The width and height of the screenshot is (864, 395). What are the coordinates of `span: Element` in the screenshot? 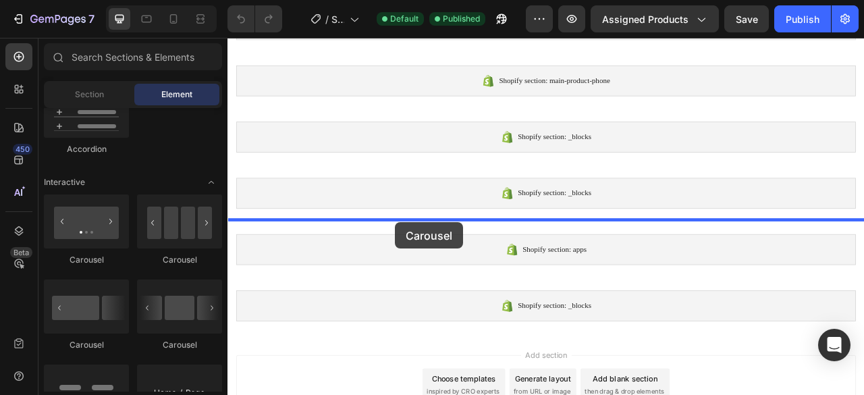 It's located at (177, 94).